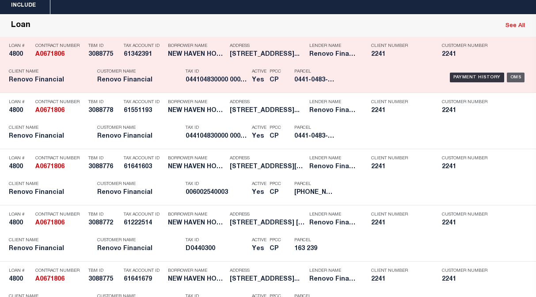 The height and width of the screenshot is (297, 536). Describe the element at coordinates (104, 111) in the screenshot. I see `h5: 3088778` at that location.